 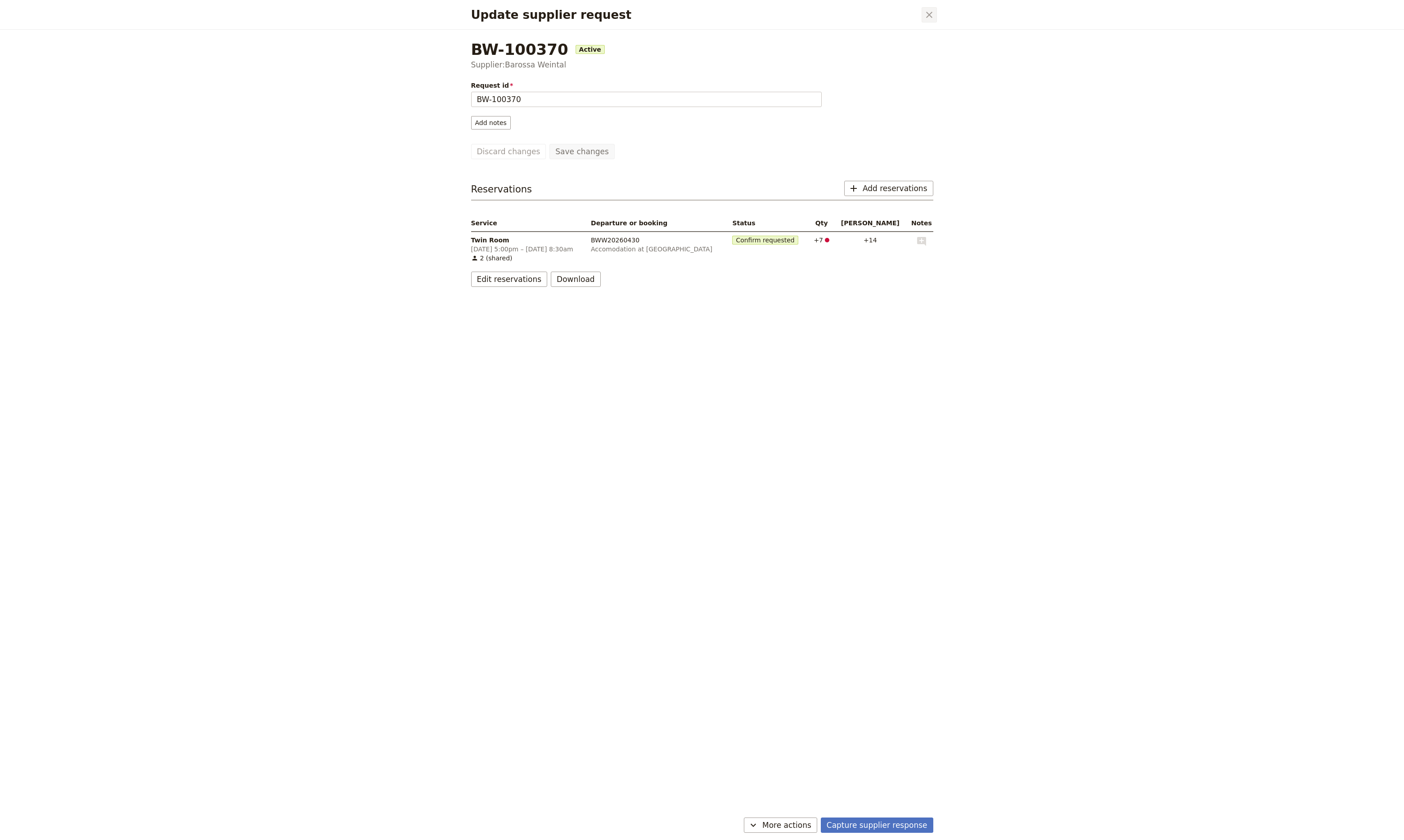 What do you see at coordinates (576, 280) in the screenshot?
I see `button: Download` at bounding box center [576, 280].